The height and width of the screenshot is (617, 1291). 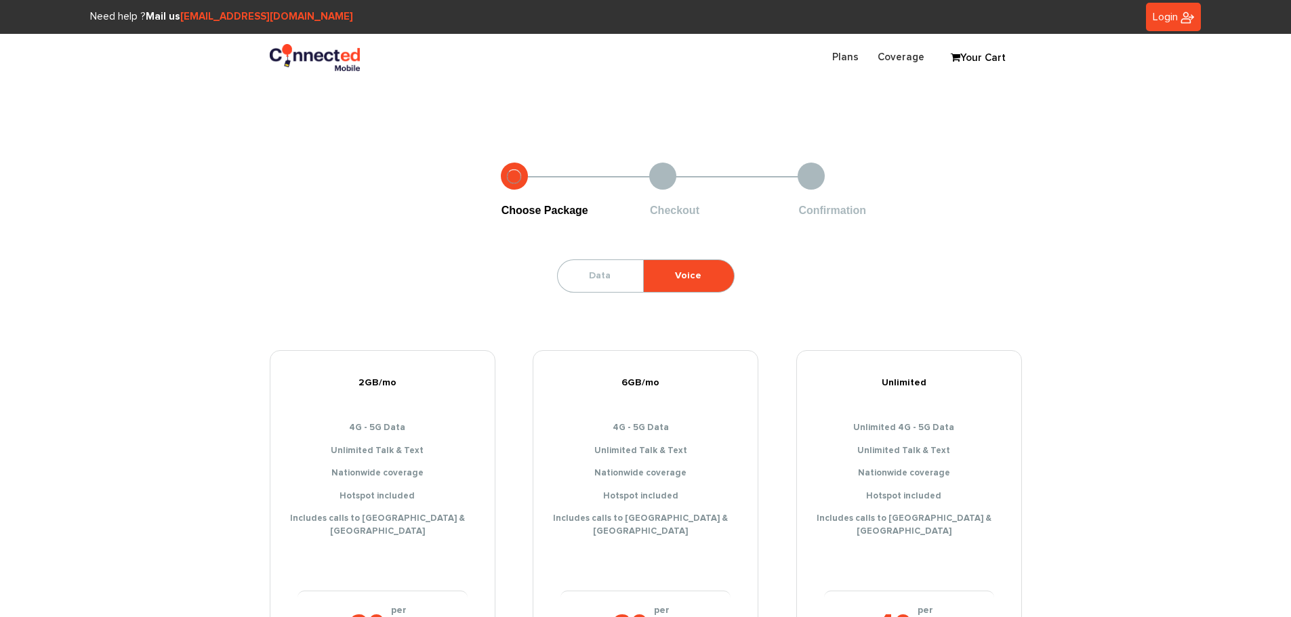 What do you see at coordinates (249, 16) in the screenshot?
I see `strong: Mail us` at bounding box center [249, 16].